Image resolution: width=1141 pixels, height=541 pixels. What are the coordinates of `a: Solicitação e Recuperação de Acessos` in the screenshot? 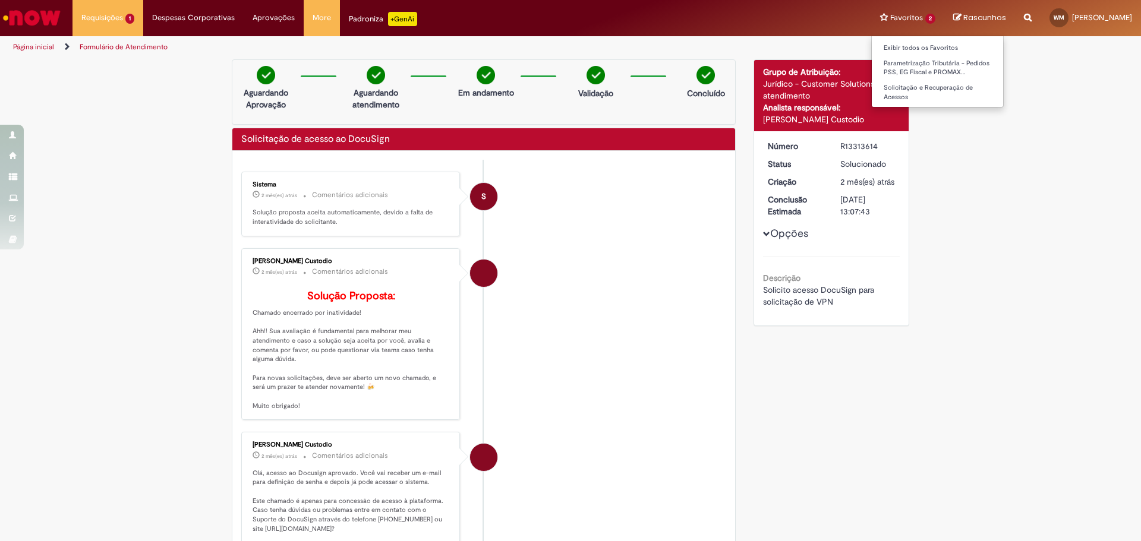 It's located at (937, 92).